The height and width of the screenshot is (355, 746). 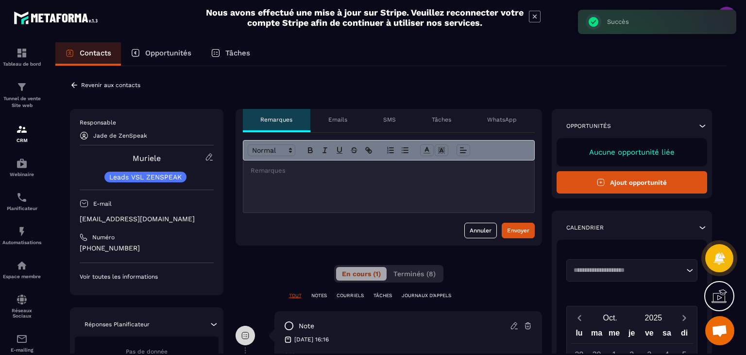 What do you see at coordinates (307, 326) in the screenshot?
I see `p: note` at bounding box center [307, 326].